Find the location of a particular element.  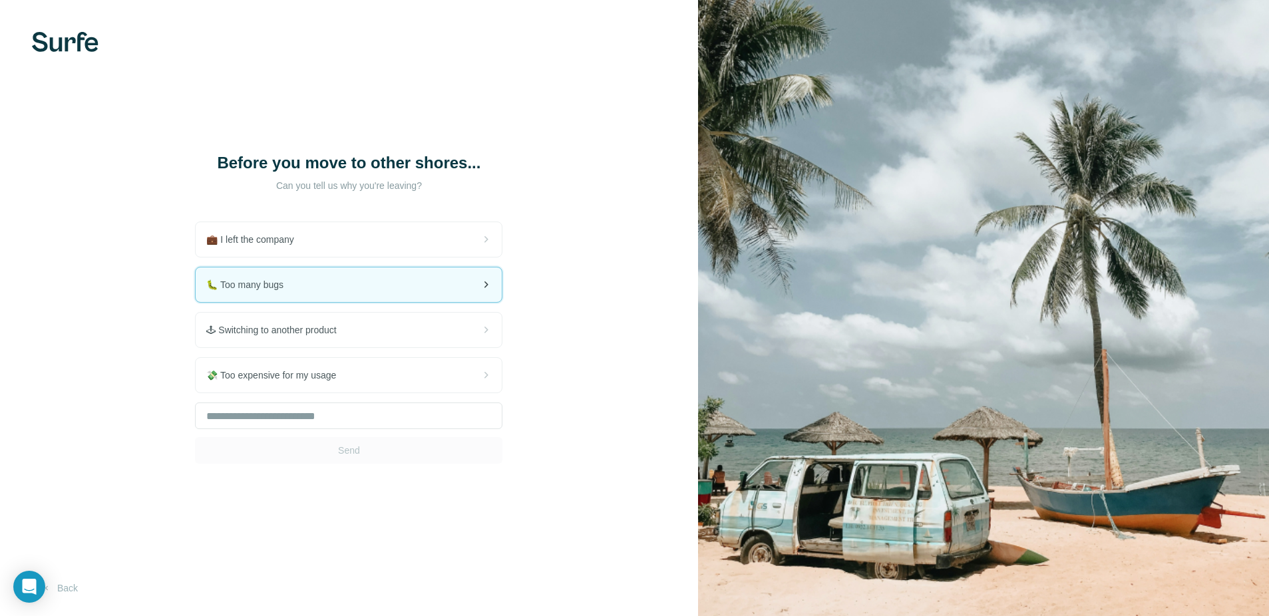

p: Can you tell us why you're leaving? is located at coordinates (349, 186).